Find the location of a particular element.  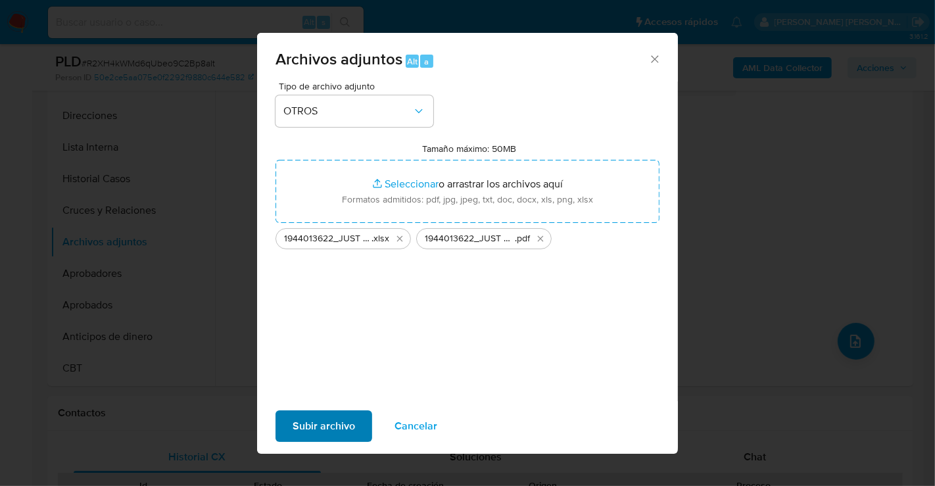

span: Cancelar is located at coordinates (415, 426).